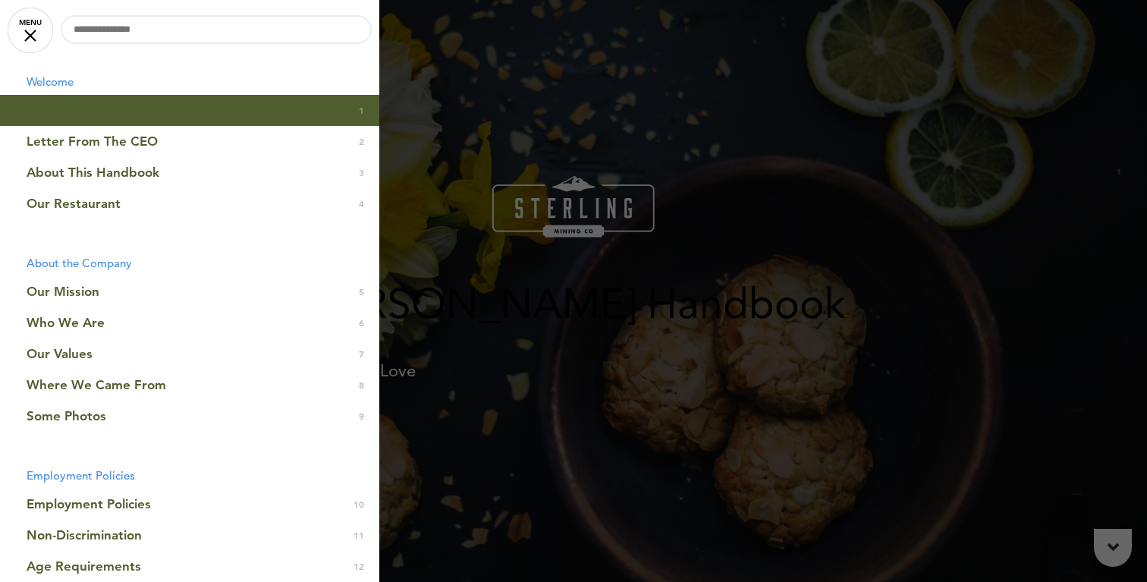  What do you see at coordinates (359, 504) in the screenshot?
I see `span: 10` at bounding box center [359, 504].